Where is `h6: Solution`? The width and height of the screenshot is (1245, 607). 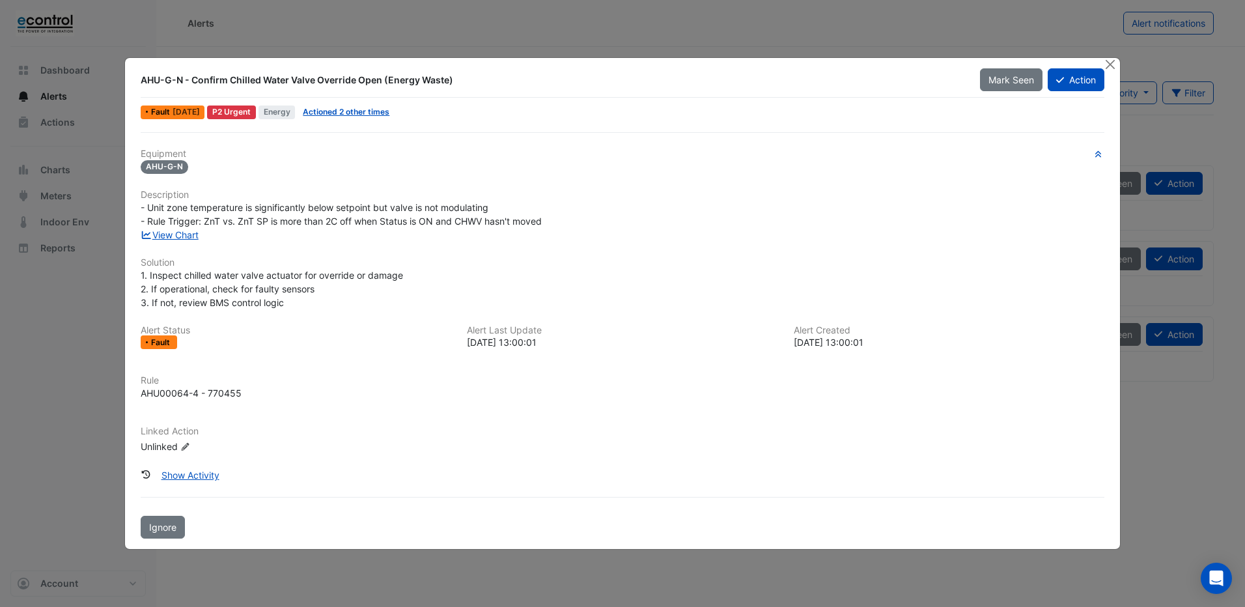
h6: Solution is located at coordinates (622, 262).